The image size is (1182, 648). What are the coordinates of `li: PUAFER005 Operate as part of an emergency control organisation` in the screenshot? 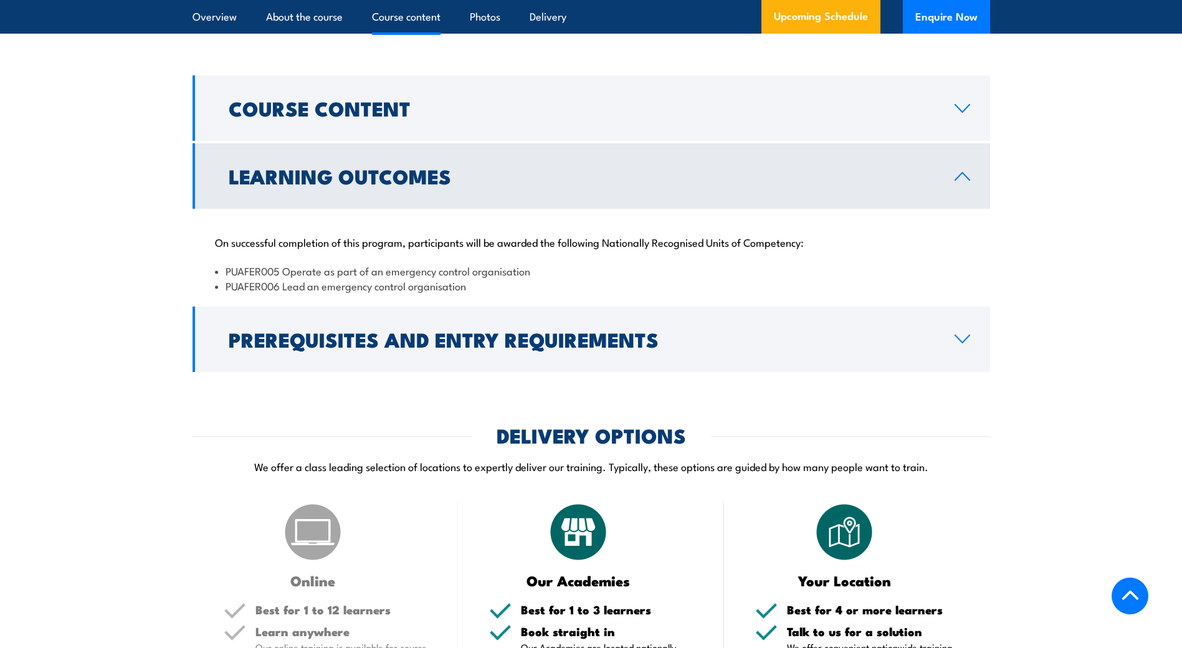 It's located at (591, 270).